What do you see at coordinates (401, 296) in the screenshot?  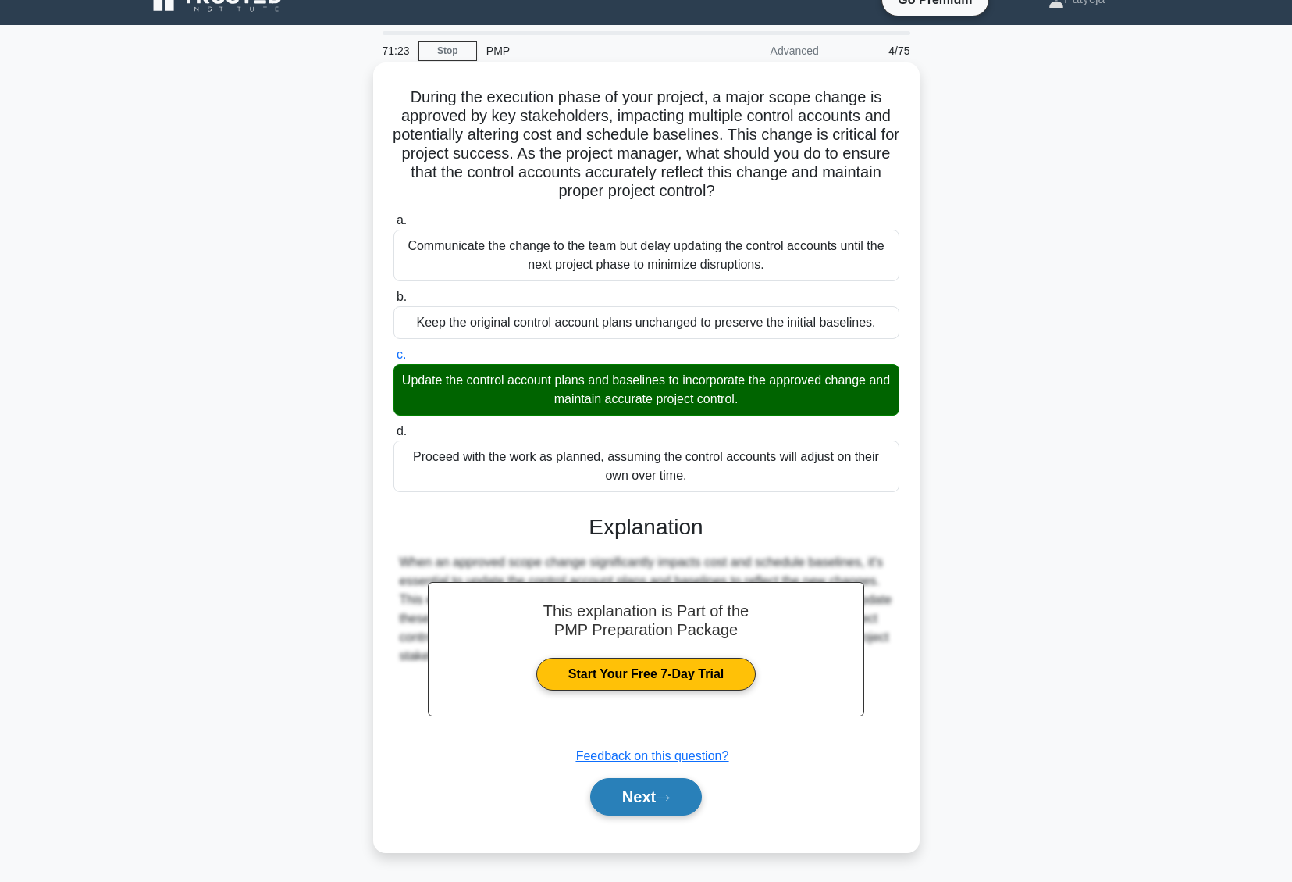 I see `span: b.` at bounding box center [401, 296].